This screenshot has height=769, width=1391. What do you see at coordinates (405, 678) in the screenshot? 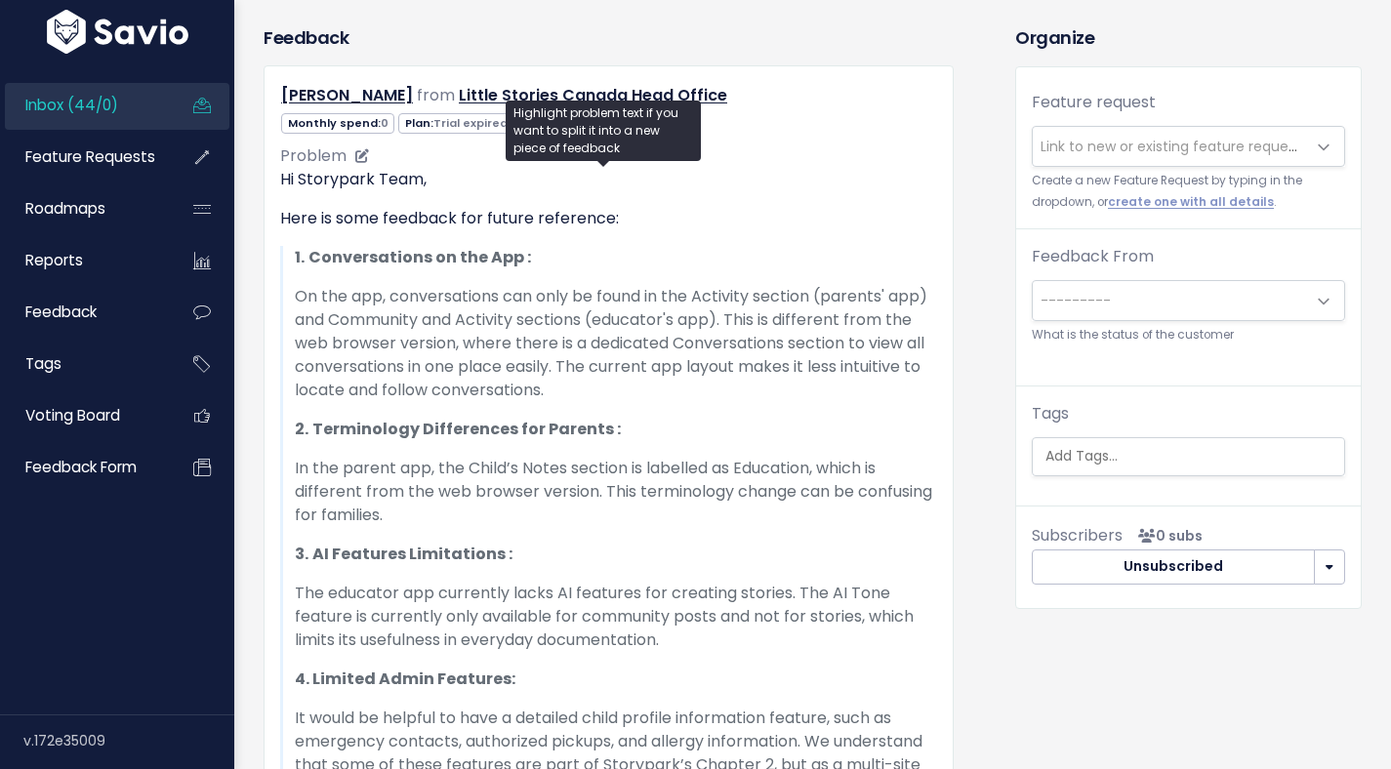
I see `strong: 4. Limited Admin Features:` at bounding box center [405, 678].